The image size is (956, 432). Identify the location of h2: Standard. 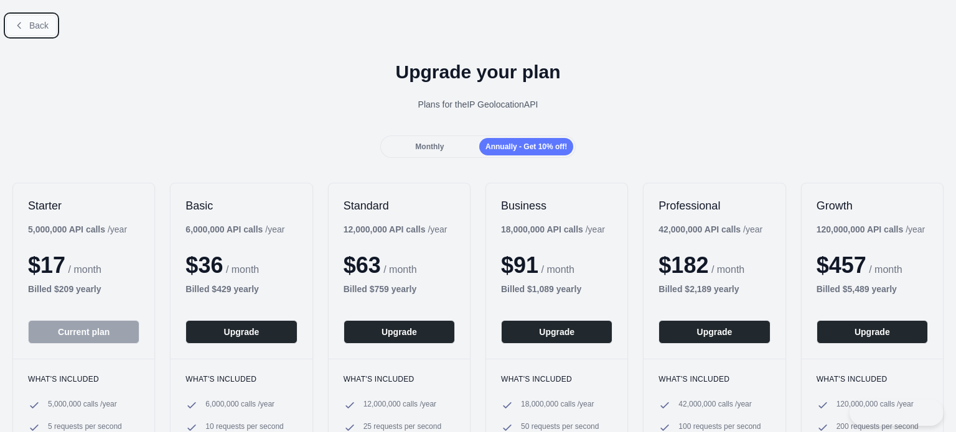
(399, 206).